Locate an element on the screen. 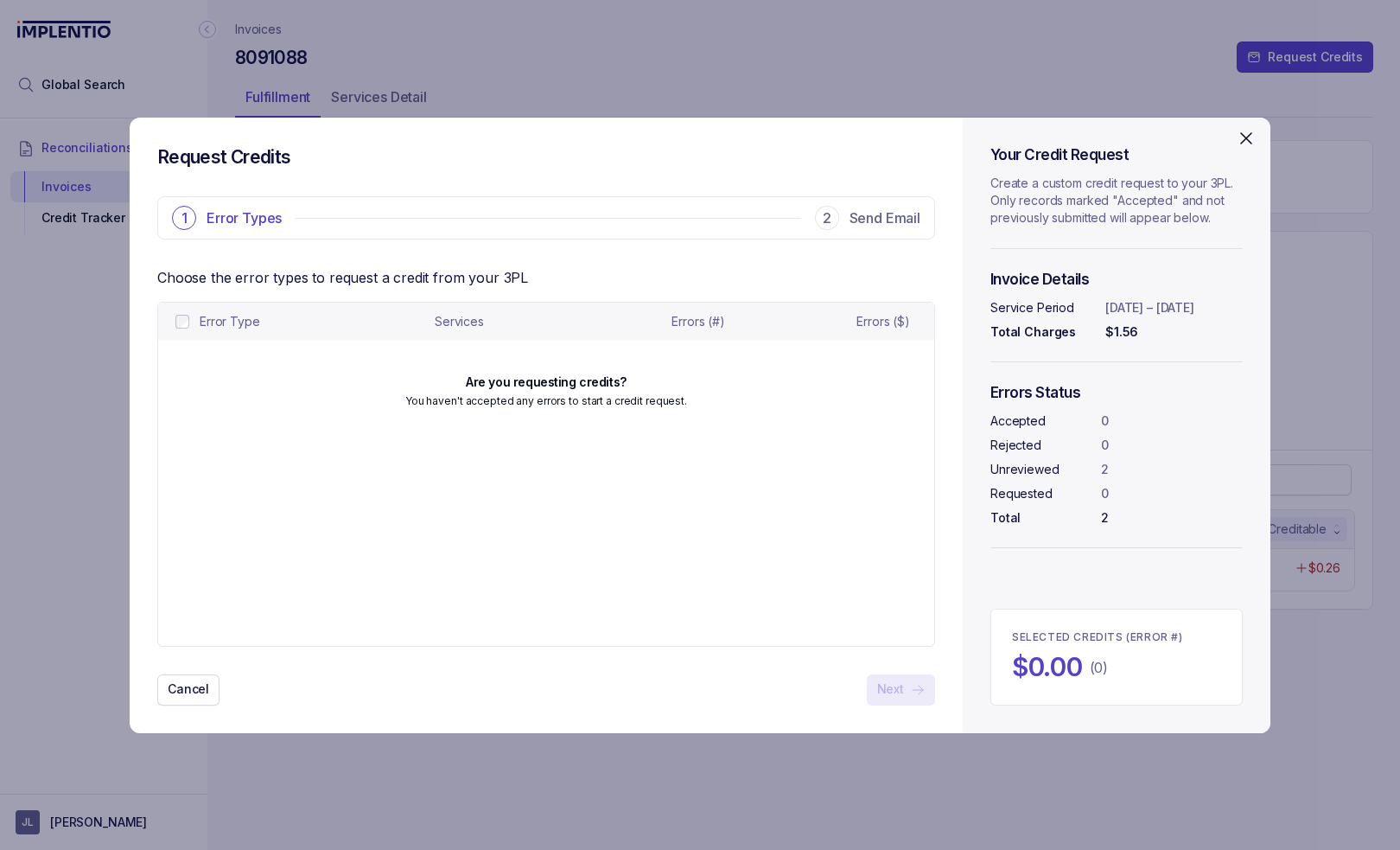 The width and height of the screenshot is (1400, 850). button: Cancel is located at coordinates (188, 689).